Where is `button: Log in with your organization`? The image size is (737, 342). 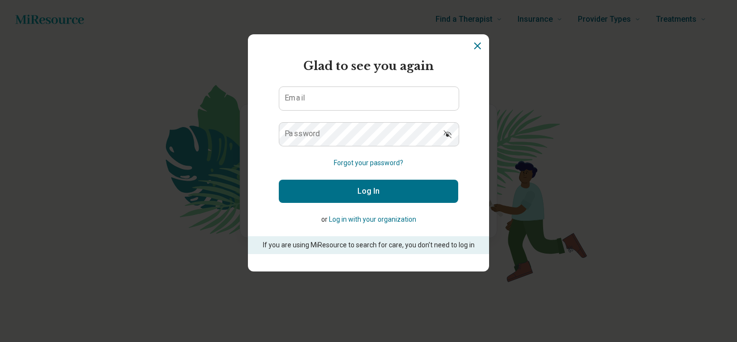
button: Log in with your organization is located at coordinates (372, 219).